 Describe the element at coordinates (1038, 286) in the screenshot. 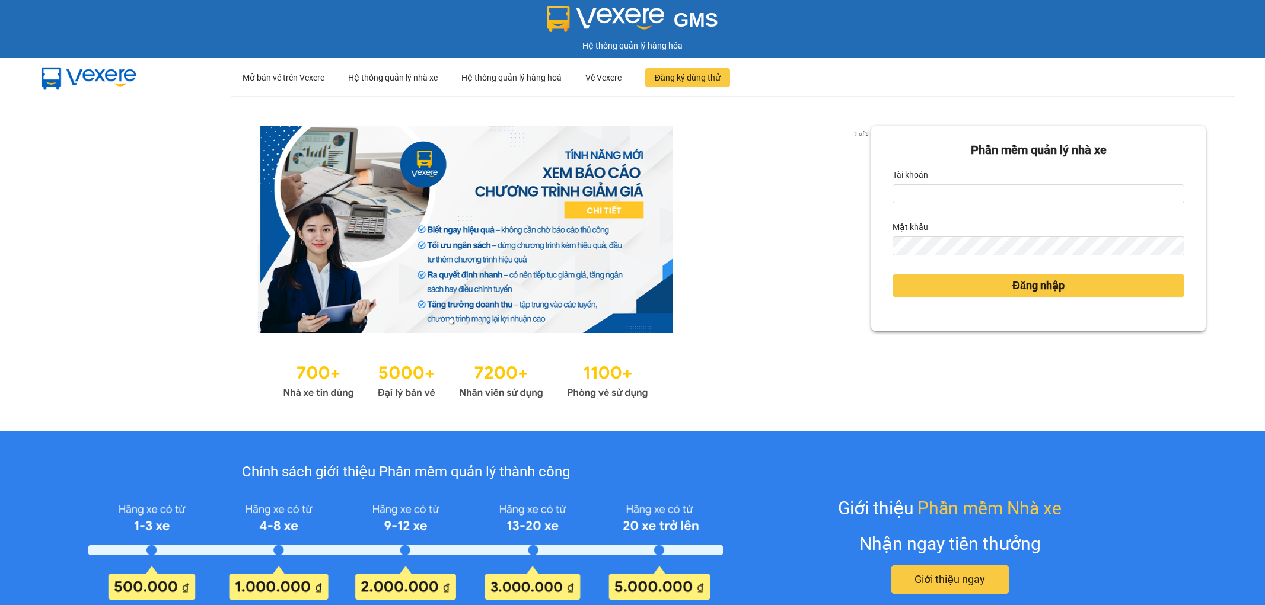

I see `button: Đăng nhập` at that location.